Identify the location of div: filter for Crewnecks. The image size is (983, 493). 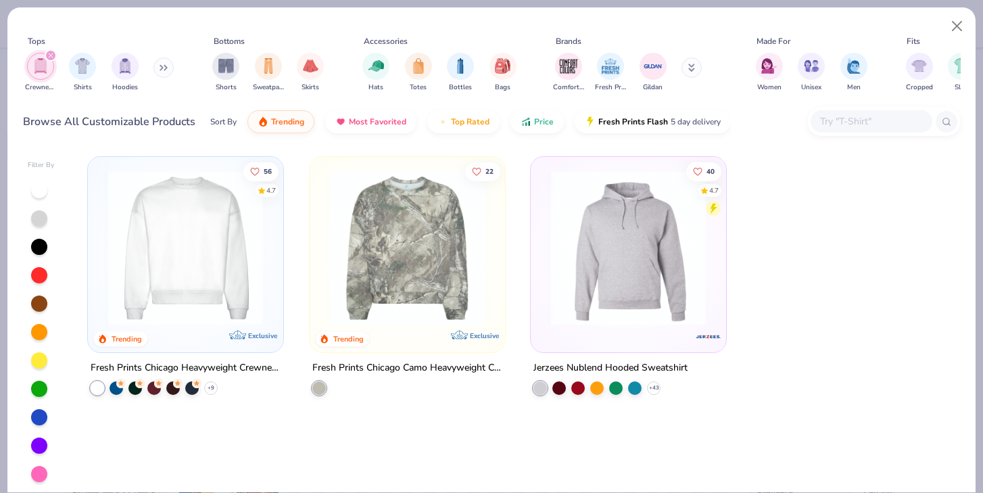
(41, 72).